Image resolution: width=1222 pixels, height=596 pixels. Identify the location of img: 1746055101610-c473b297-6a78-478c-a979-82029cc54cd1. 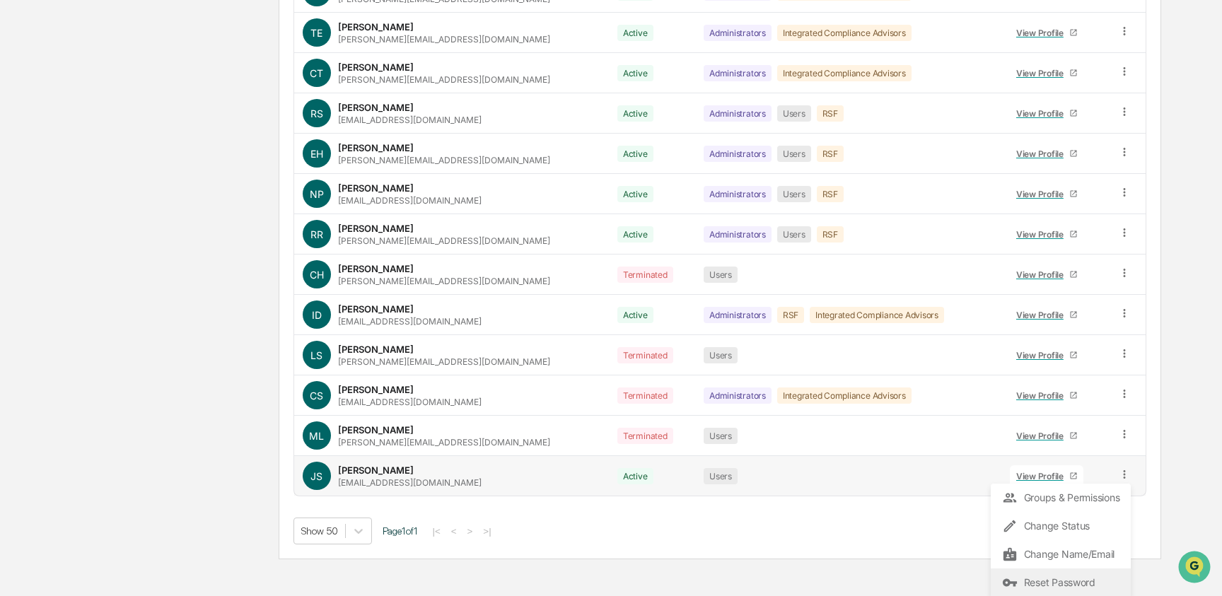
(27, 121).